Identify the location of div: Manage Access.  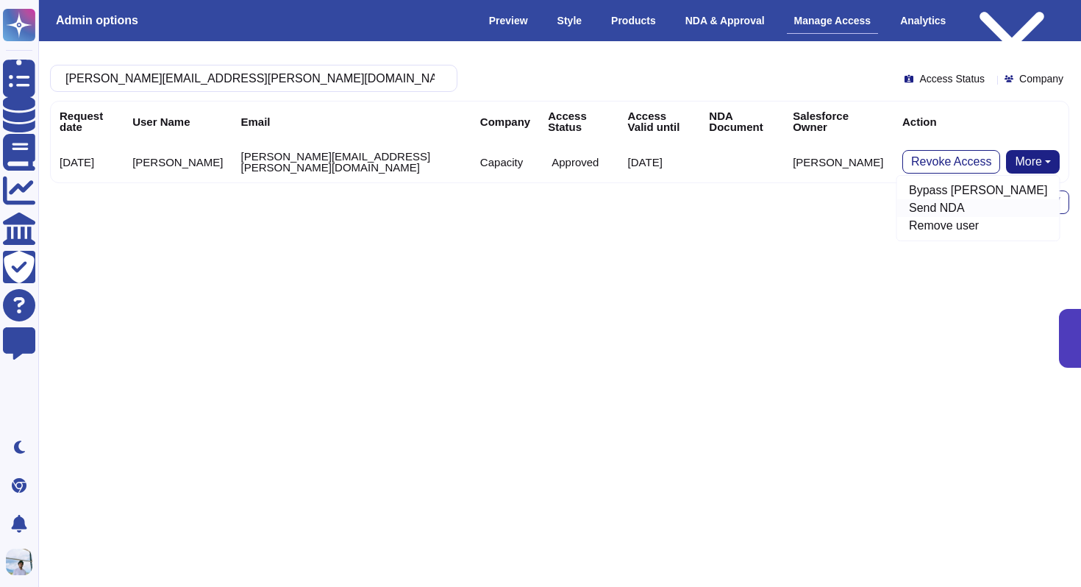
(832, 21).